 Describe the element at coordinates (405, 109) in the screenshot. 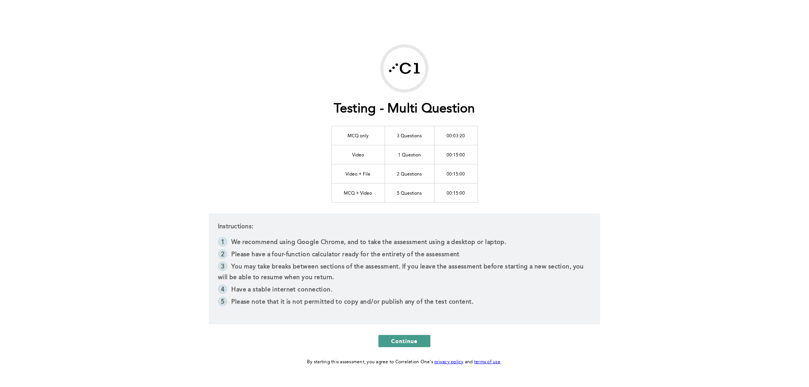

I see `h1: Testing - Multi Question` at that location.